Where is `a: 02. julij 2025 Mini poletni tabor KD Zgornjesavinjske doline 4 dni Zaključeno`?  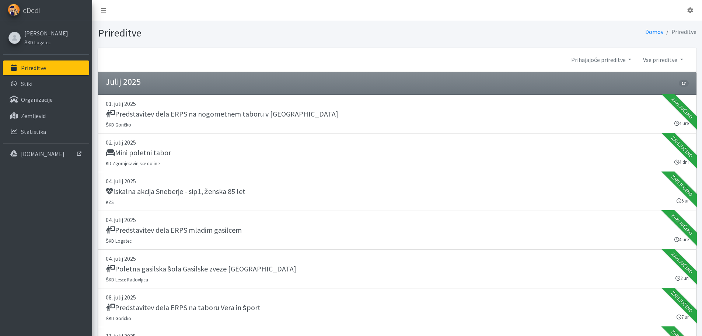 a: 02. julij 2025 Mini poletni tabor KD Zgornjesavinjske doline 4 dni Zaključeno is located at coordinates (397, 153).